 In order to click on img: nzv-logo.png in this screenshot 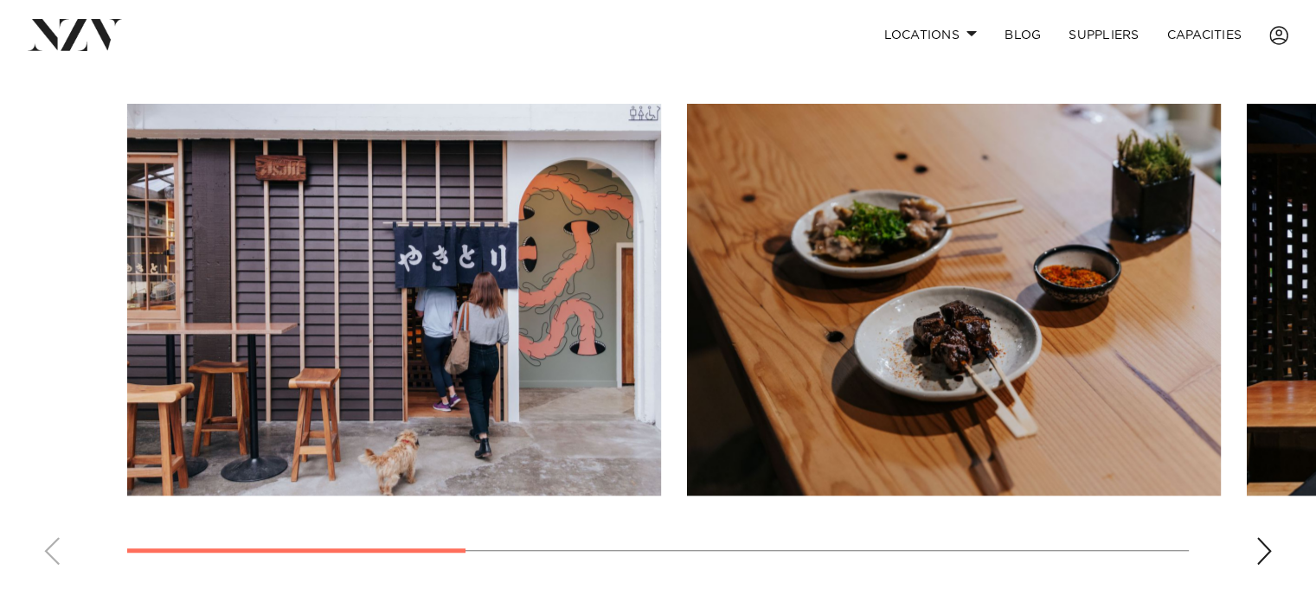, I will do `click(74, 35)`.